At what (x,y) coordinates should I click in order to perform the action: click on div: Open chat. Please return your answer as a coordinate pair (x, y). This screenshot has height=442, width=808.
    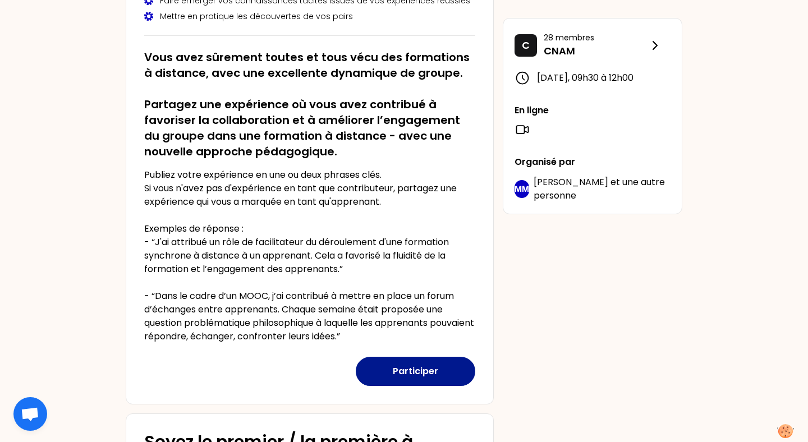
    Looking at the image, I should click on (30, 414).